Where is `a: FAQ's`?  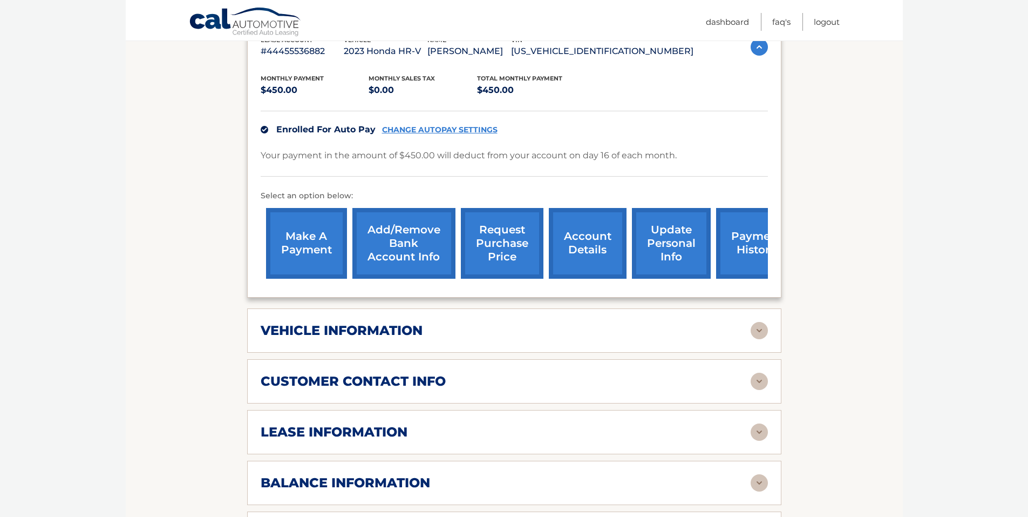 a: FAQ's is located at coordinates (782, 22).